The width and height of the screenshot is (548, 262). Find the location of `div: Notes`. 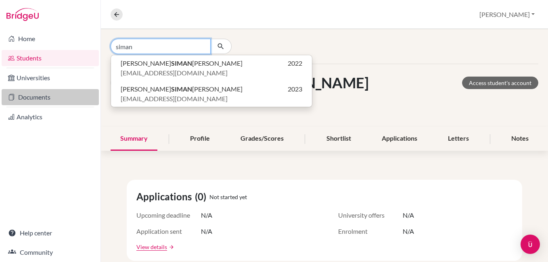

div: Notes is located at coordinates (520, 139).